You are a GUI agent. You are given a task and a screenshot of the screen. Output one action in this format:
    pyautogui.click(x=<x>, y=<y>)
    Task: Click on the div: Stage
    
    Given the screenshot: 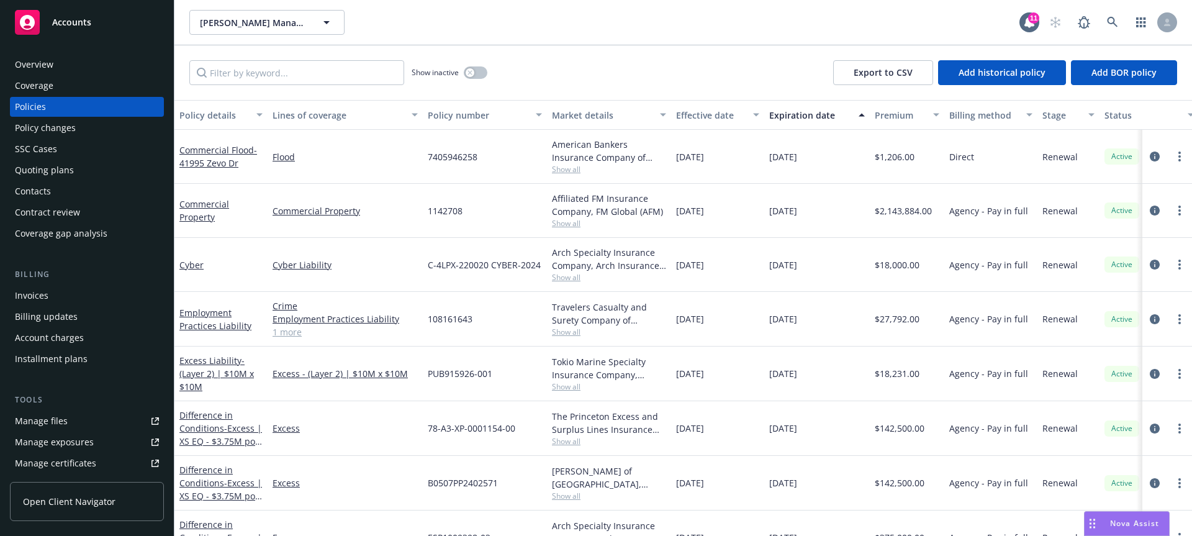 What is the action you would take?
    pyautogui.click(x=1061, y=115)
    